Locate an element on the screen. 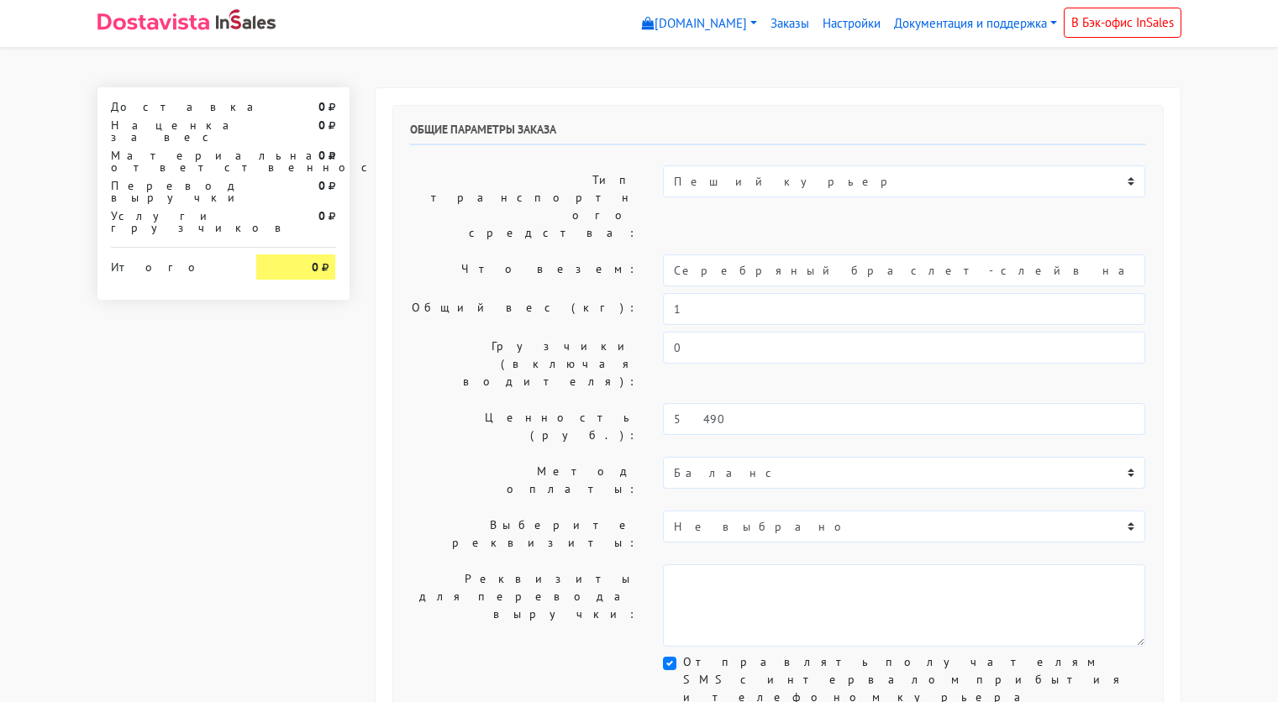  label: Метод оплаты: is located at coordinates (524, 481).